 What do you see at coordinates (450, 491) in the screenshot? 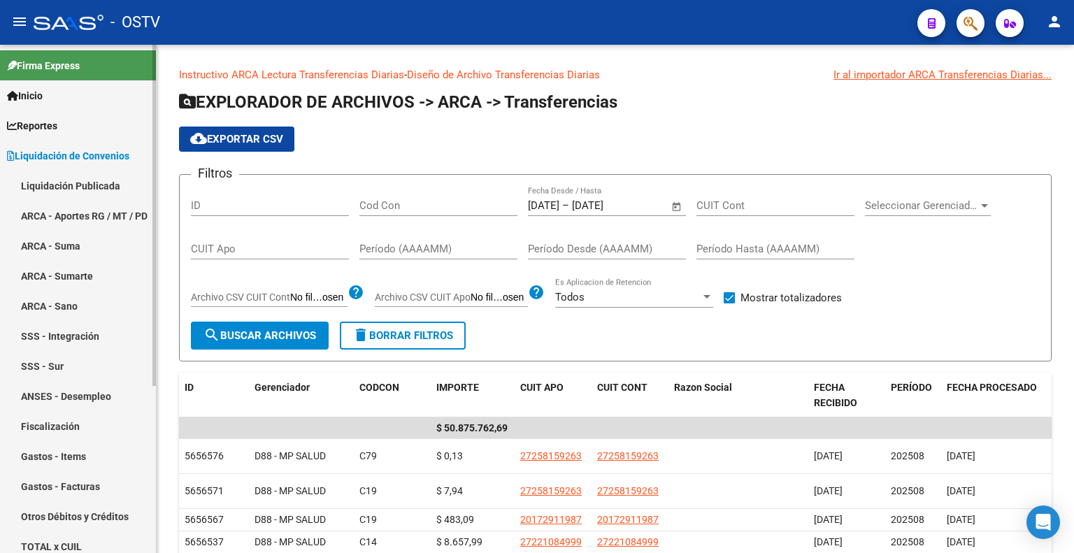
I see `span: $ 7,94` at bounding box center [450, 491].